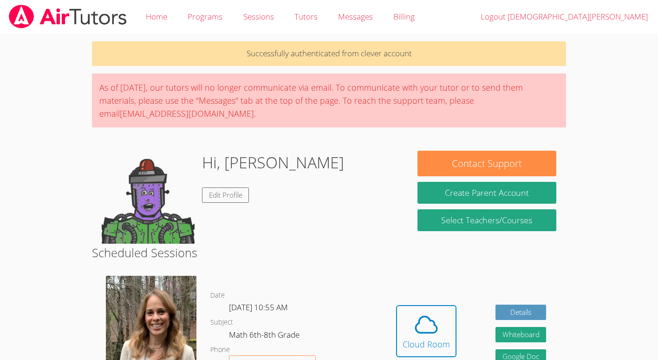 The image size is (658, 360). Describe the element at coordinates (226, 195) in the screenshot. I see `a: Edit Profile` at that location.